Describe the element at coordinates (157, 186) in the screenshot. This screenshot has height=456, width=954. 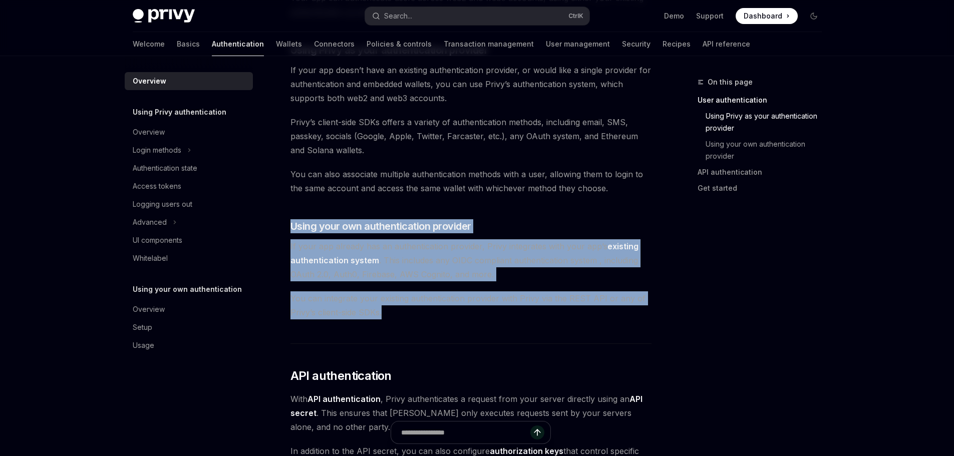
I see `div: Access tokens` at that location.